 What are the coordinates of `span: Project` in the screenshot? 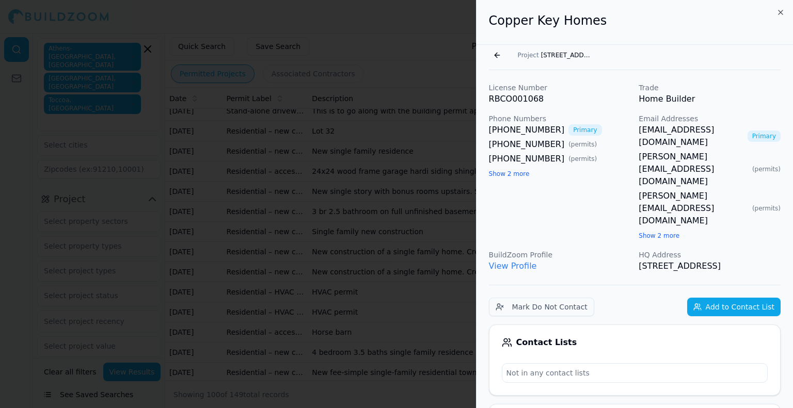 It's located at (528, 55).